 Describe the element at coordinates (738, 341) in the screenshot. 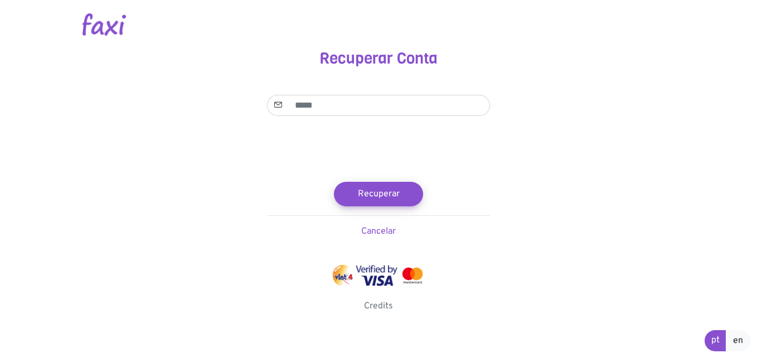

I see `a: en` at that location.